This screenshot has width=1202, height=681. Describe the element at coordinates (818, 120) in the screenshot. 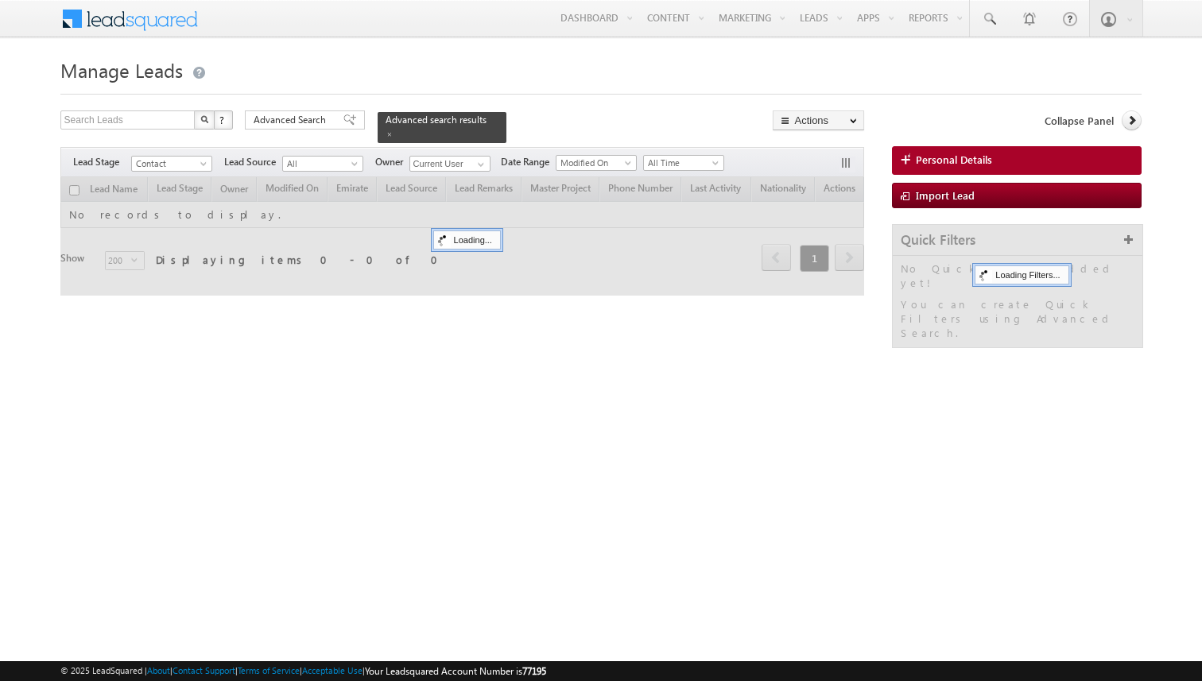

I see `button: Actions` at that location.